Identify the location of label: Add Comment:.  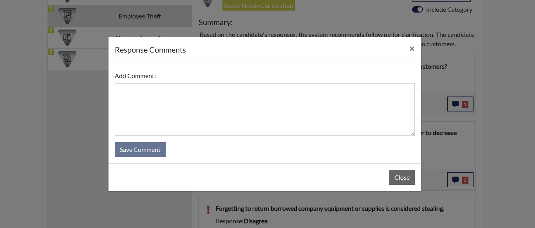
(135, 76).